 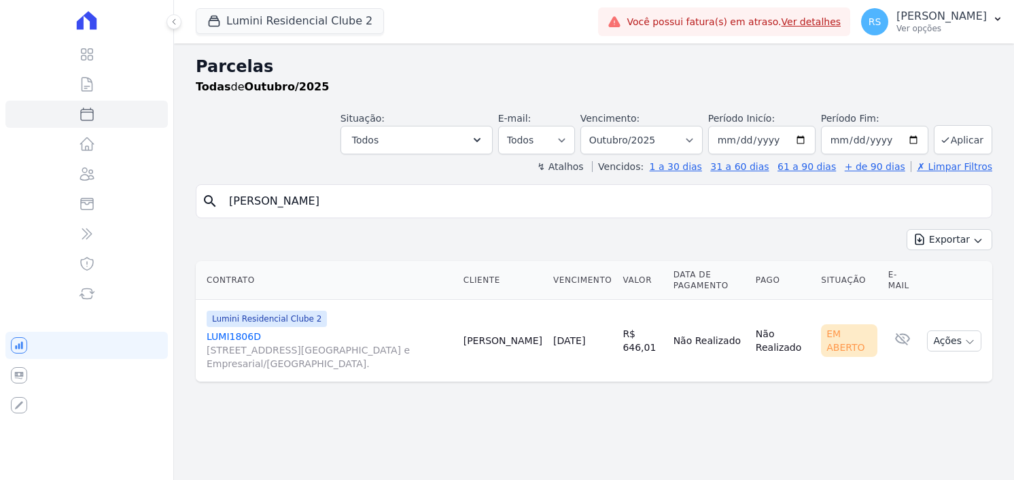 What do you see at coordinates (210, 201) in the screenshot?
I see `i: search` at bounding box center [210, 201].